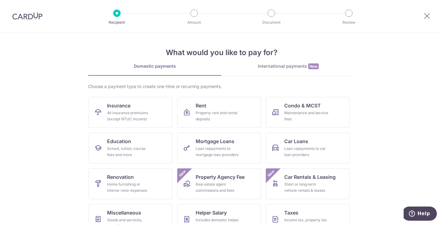 This screenshot has width=443, height=225. Describe the element at coordinates (349, 22) in the screenshot. I see `p: Review` at that location.